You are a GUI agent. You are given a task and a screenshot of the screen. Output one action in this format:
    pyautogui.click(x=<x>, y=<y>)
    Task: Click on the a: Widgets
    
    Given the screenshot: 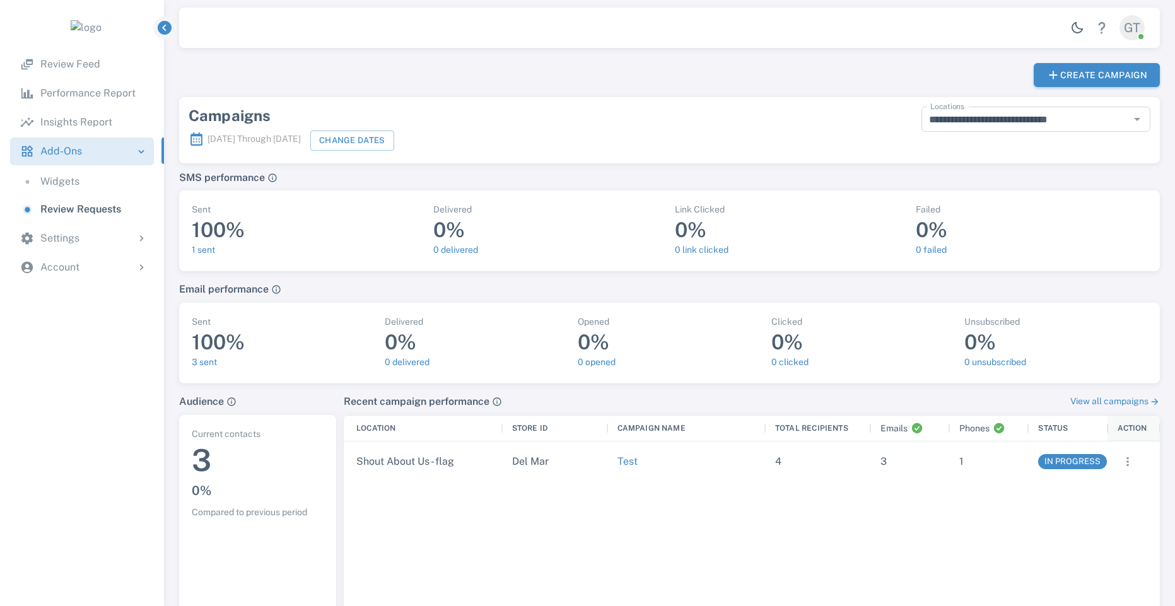 What is the action you would take?
    pyautogui.click(x=82, y=182)
    